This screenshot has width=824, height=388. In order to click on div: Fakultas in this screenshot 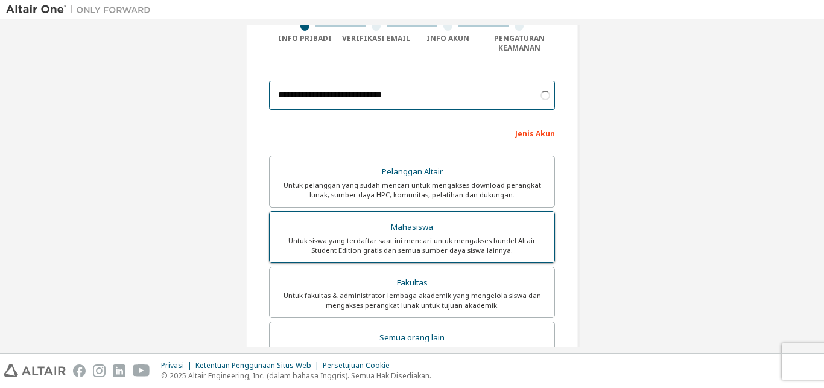, I will do `click(412, 283)`.